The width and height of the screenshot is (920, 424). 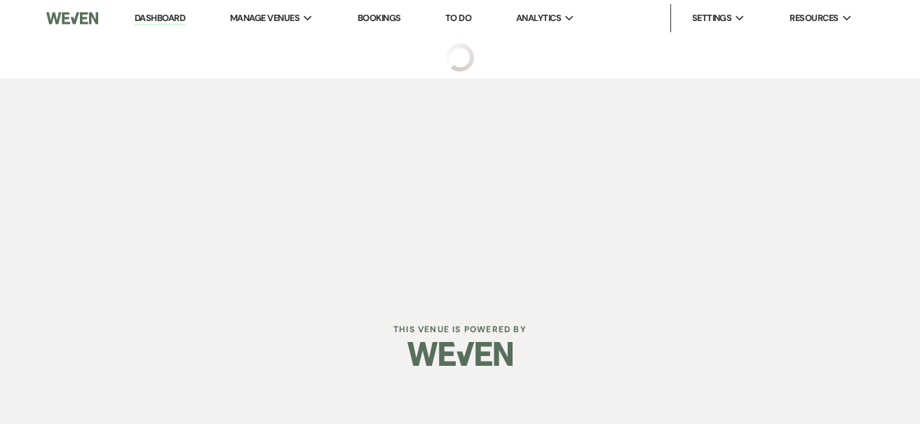 I want to click on a: Dashboard, so click(x=160, y=18).